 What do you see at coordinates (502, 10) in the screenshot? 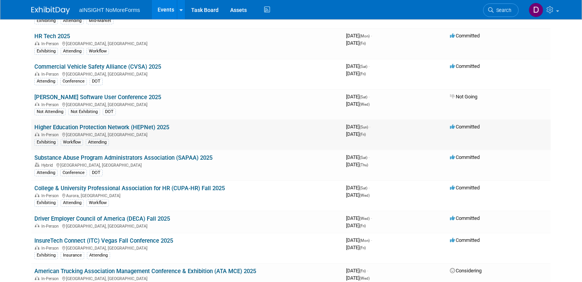
I see `span: Search` at bounding box center [502, 10].